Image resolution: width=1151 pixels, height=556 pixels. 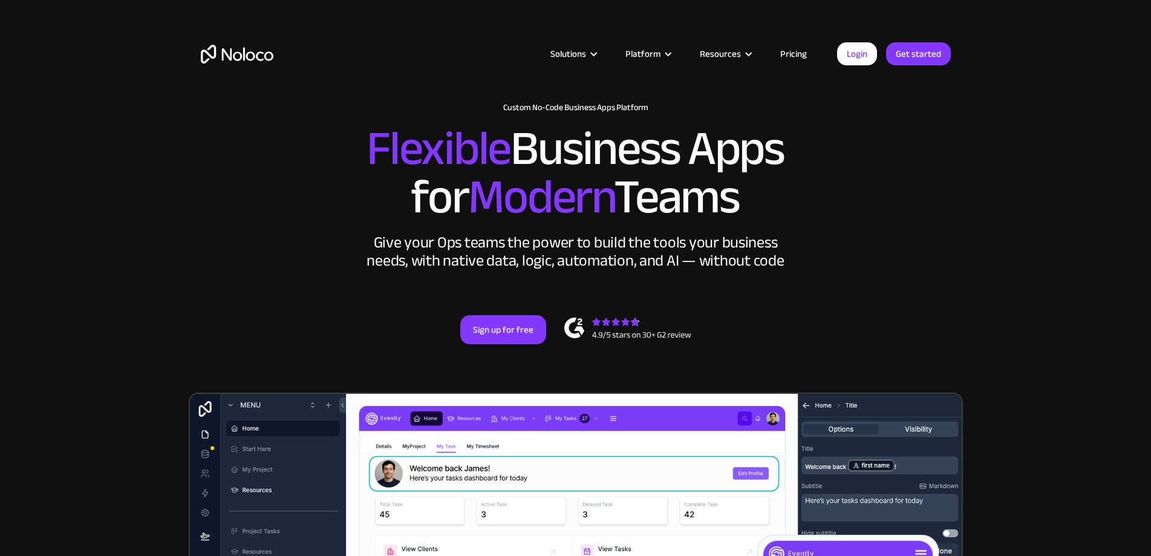 I want to click on h2: Business Apps for Teams, so click(x=576, y=173).